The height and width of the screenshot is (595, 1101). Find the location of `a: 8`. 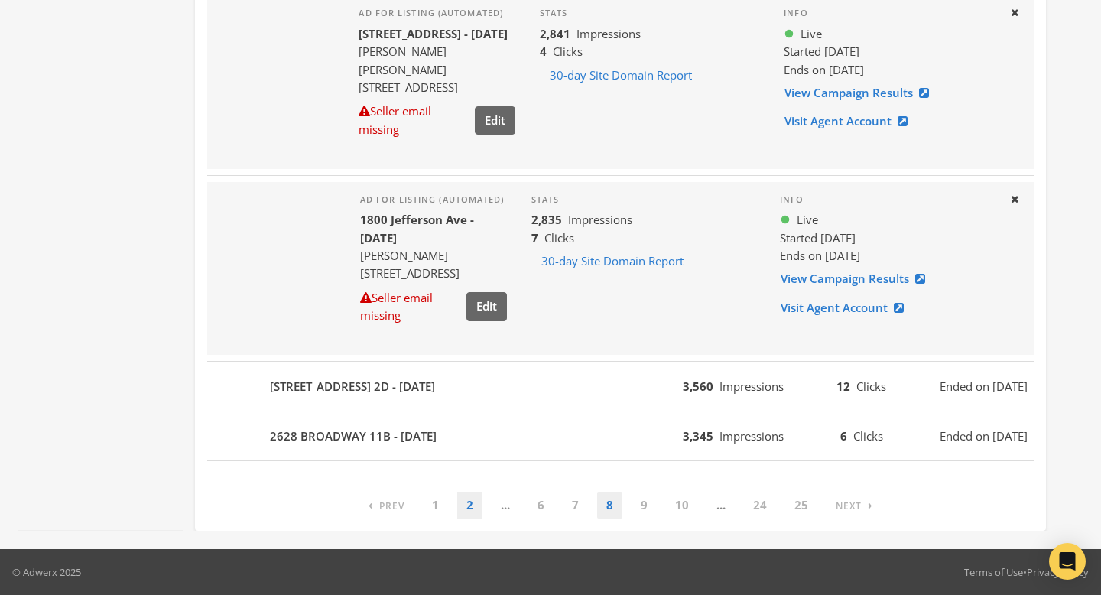

a: 8 is located at coordinates (609, 505).